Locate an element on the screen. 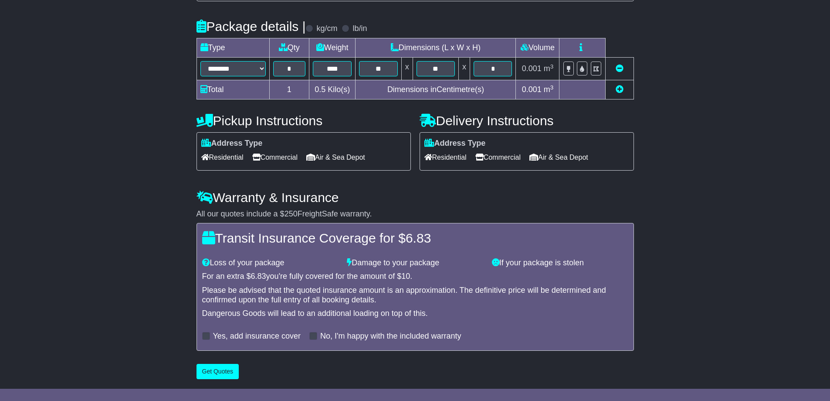 The height and width of the screenshot is (401, 830). td: Qty is located at coordinates (289, 48).